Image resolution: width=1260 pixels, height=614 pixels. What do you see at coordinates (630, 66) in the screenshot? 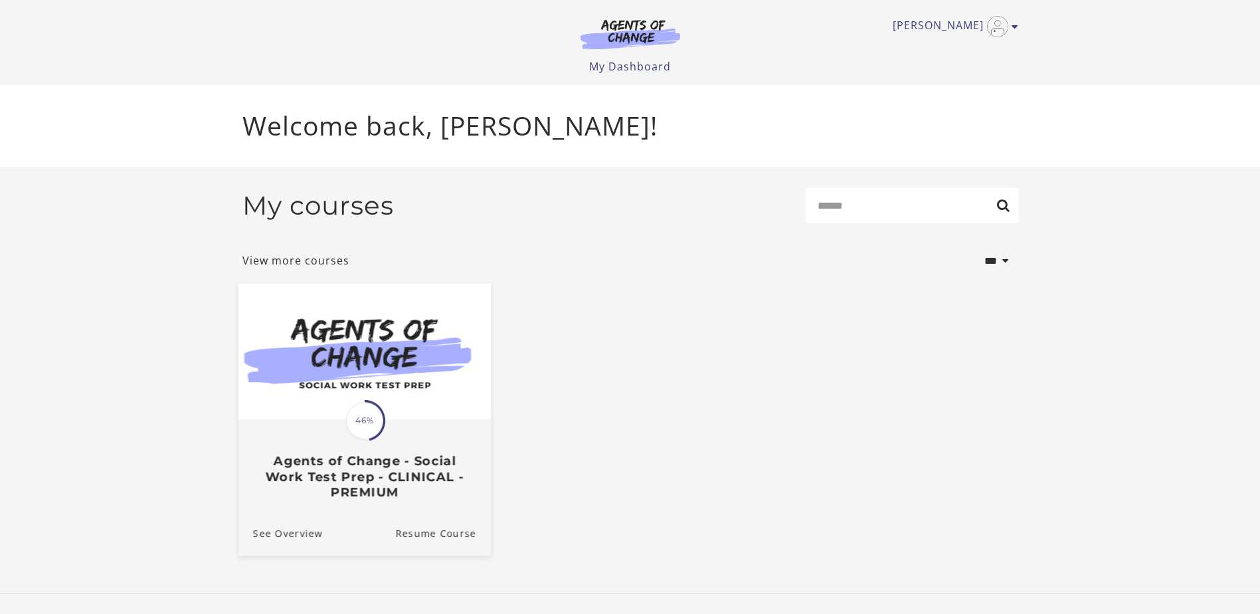
I see `a: My Dashboard` at bounding box center [630, 66].